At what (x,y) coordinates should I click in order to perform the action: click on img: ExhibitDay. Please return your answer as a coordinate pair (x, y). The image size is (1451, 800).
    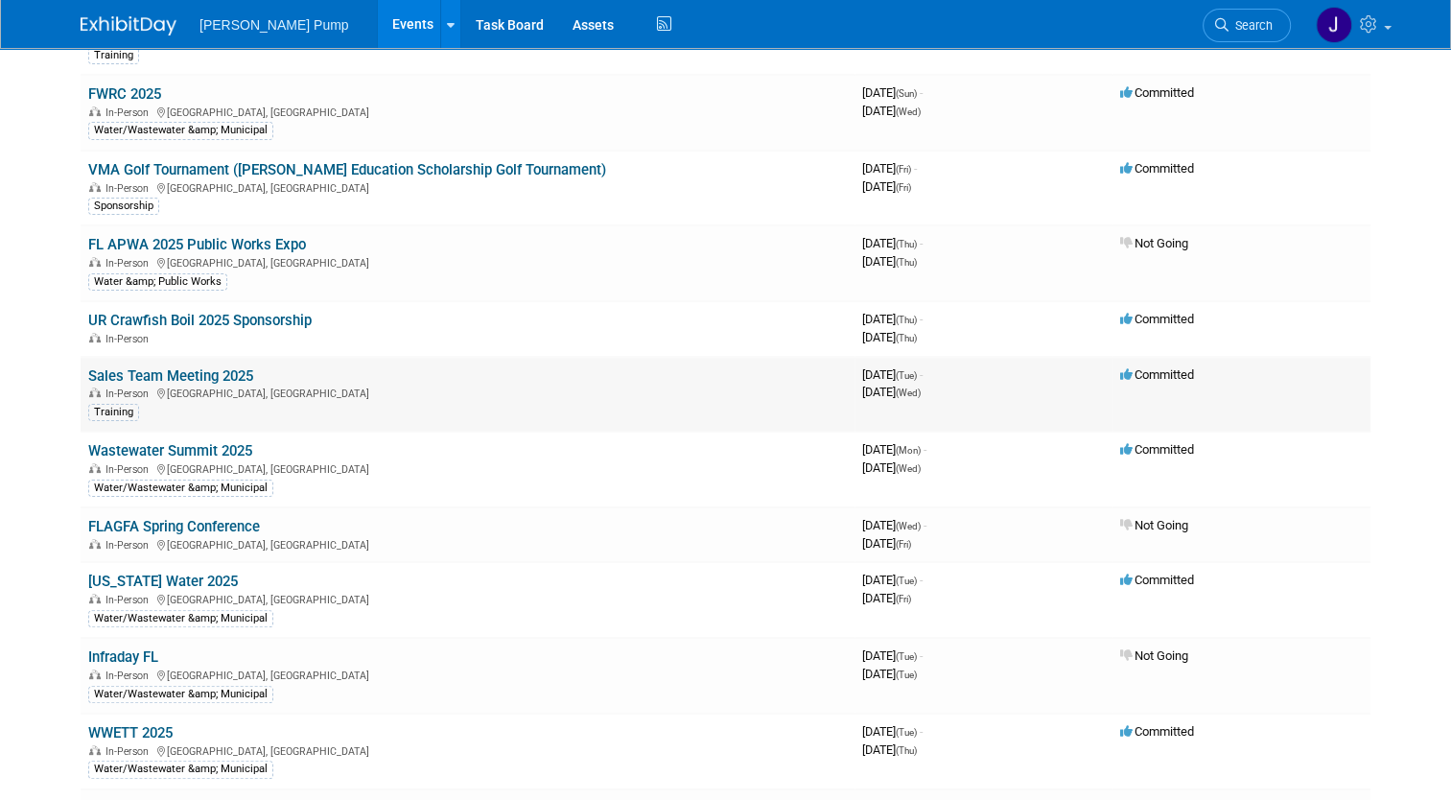
    Looking at the image, I should click on (129, 26).